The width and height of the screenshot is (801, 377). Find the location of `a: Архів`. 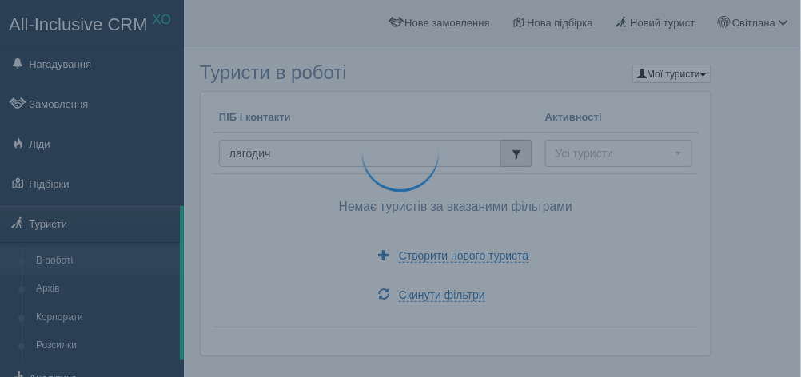

a: Архів is located at coordinates (104, 289).